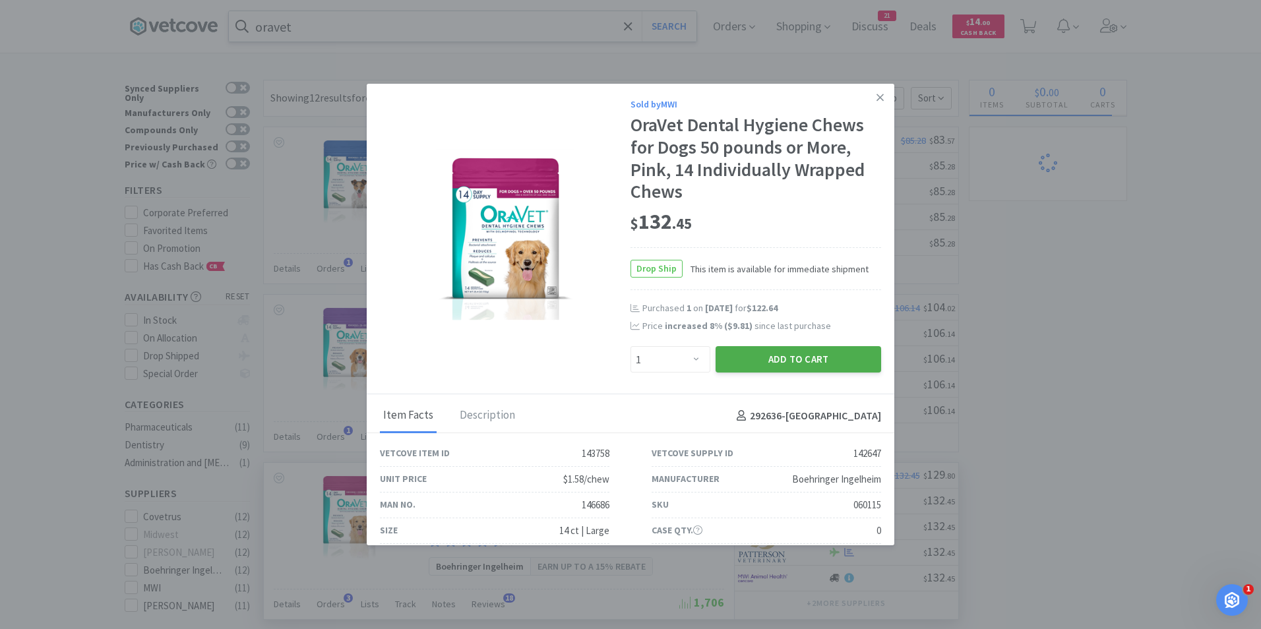 The height and width of the screenshot is (629, 1261). What do you see at coordinates (798, 359) in the screenshot?
I see `button: Add to Cart` at bounding box center [798, 359].